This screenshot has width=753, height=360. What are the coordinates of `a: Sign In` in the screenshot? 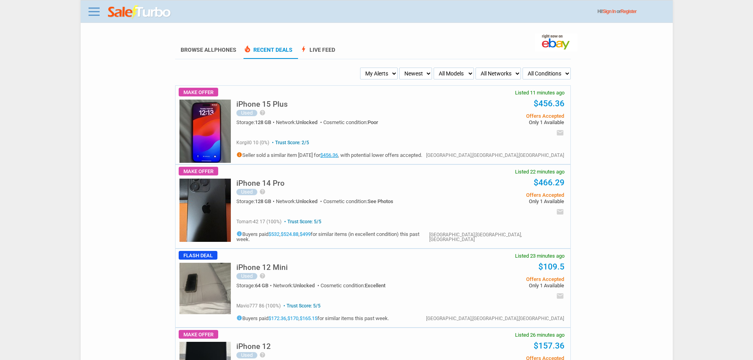 It's located at (609, 11).